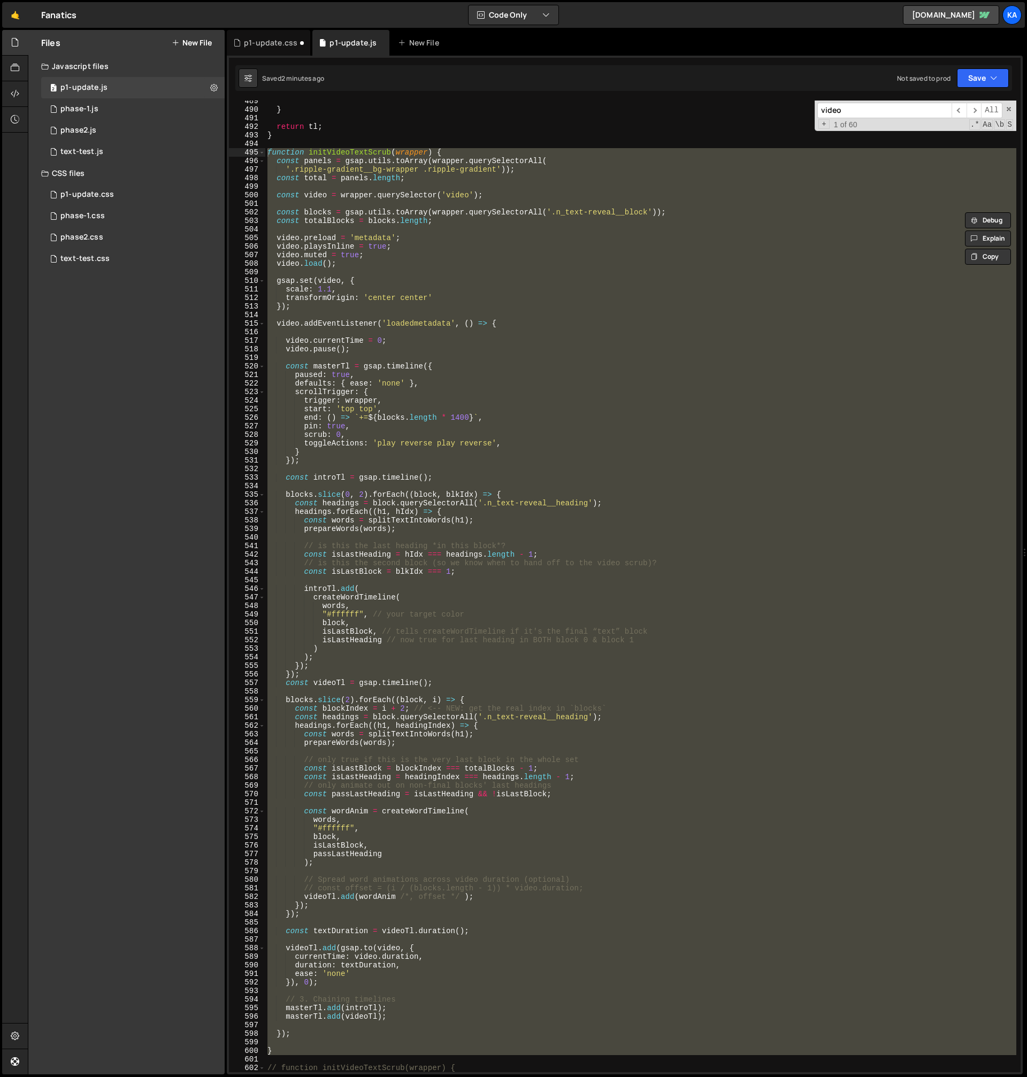 The image size is (1027, 1077). I want to click on div: 13108/42126.js, so click(133, 152).